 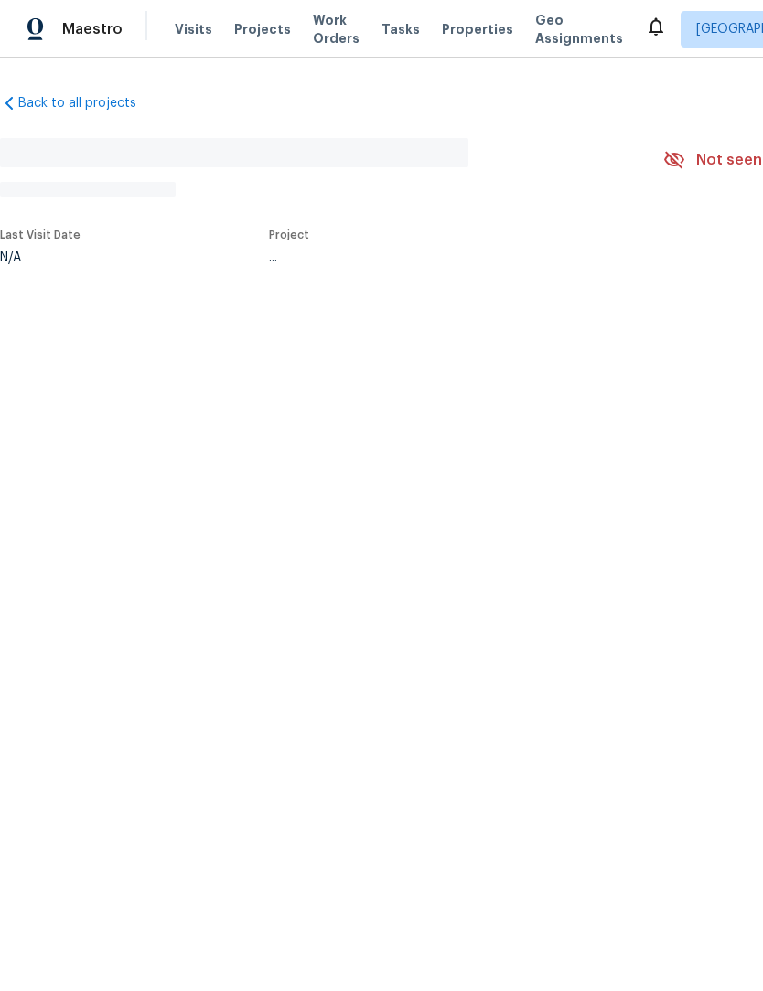 I want to click on span: Project, so click(x=289, y=235).